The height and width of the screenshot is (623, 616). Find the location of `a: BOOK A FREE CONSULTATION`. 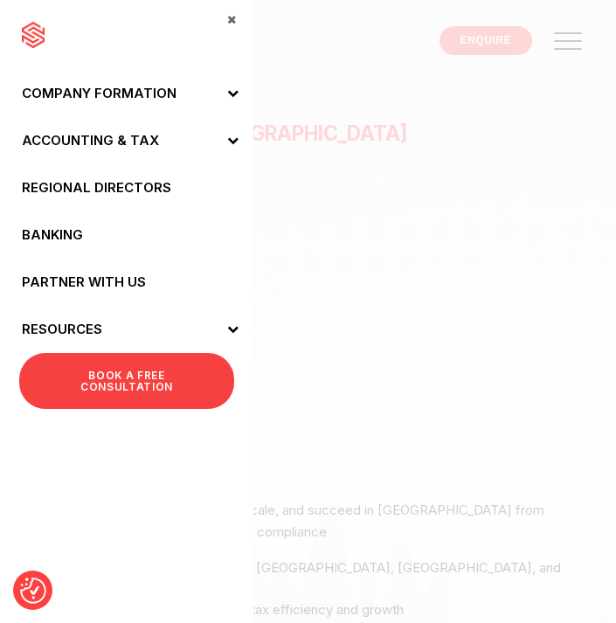

a: BOOK A FREE CONSULTATION is located at coordinates (127, 381).